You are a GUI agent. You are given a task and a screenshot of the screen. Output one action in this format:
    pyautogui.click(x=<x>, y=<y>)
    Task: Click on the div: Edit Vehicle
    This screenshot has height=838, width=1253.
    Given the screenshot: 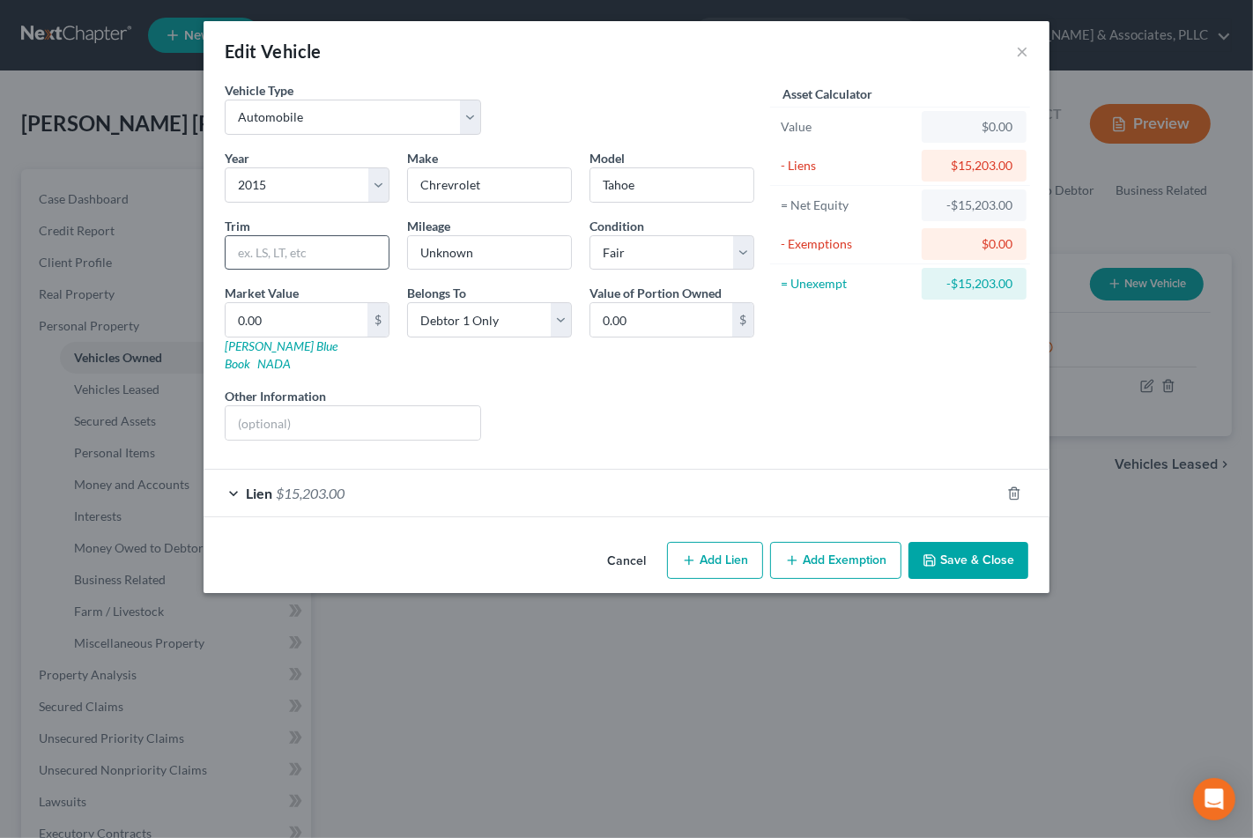 What is the action you would take?
    pyautogui.click(x=273, y=51)
    